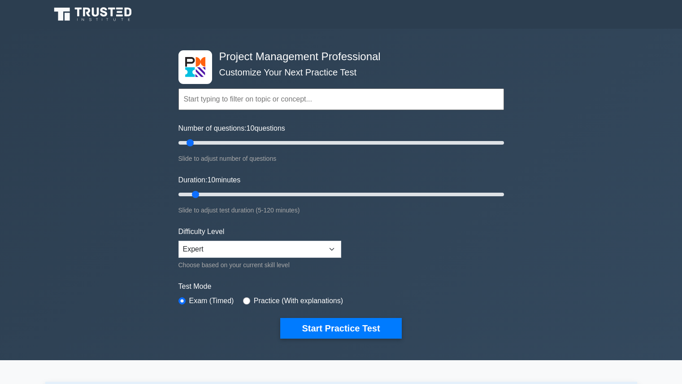 The height and width of the screenshot is (384, 682). What do you see at coordinates (260, 265) in the screenshot?
I see `div: Choose based on your current skill level` at bounding box center [260, 265].